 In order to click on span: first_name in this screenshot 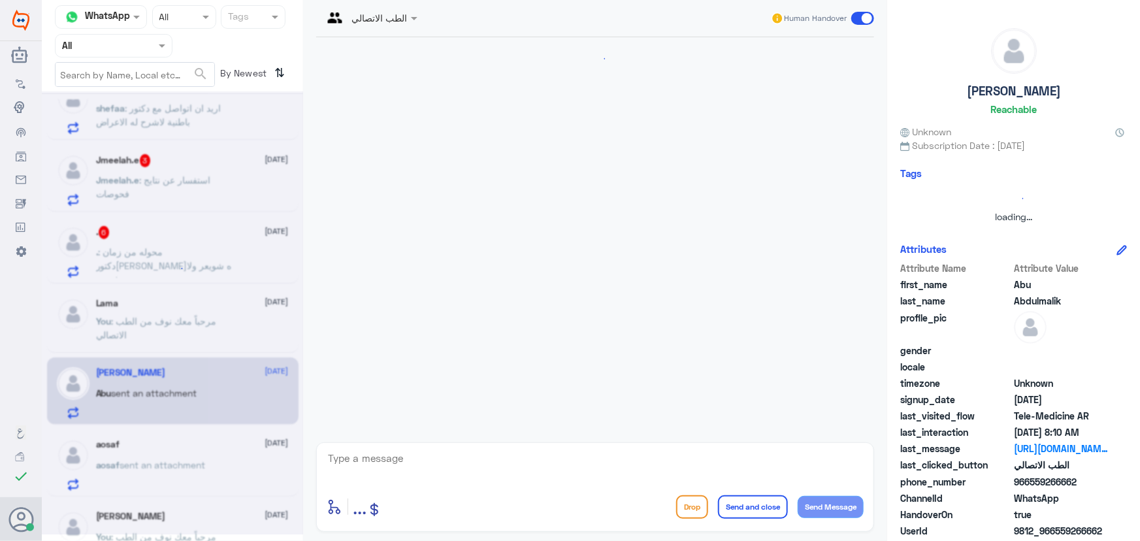, I will do `click(955, 284)`.